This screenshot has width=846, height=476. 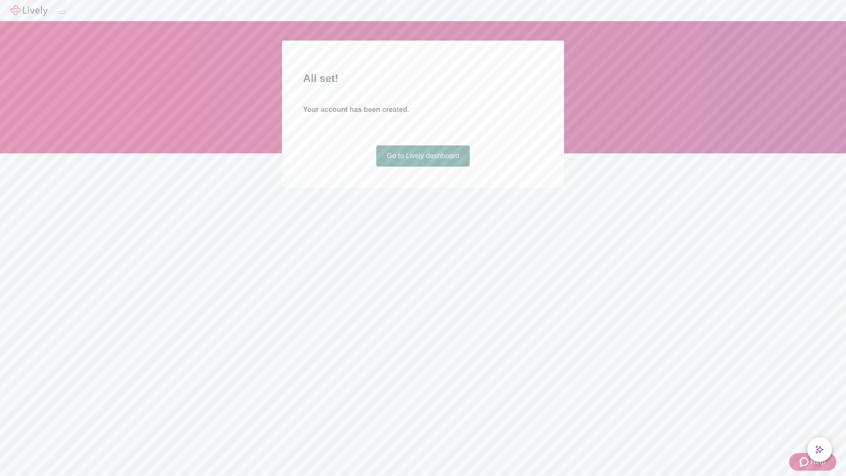 What do you see at coordinates (423, 110) in the screenshot?
I see `h4: Your account has been created.` at bounding box center [423, 110].